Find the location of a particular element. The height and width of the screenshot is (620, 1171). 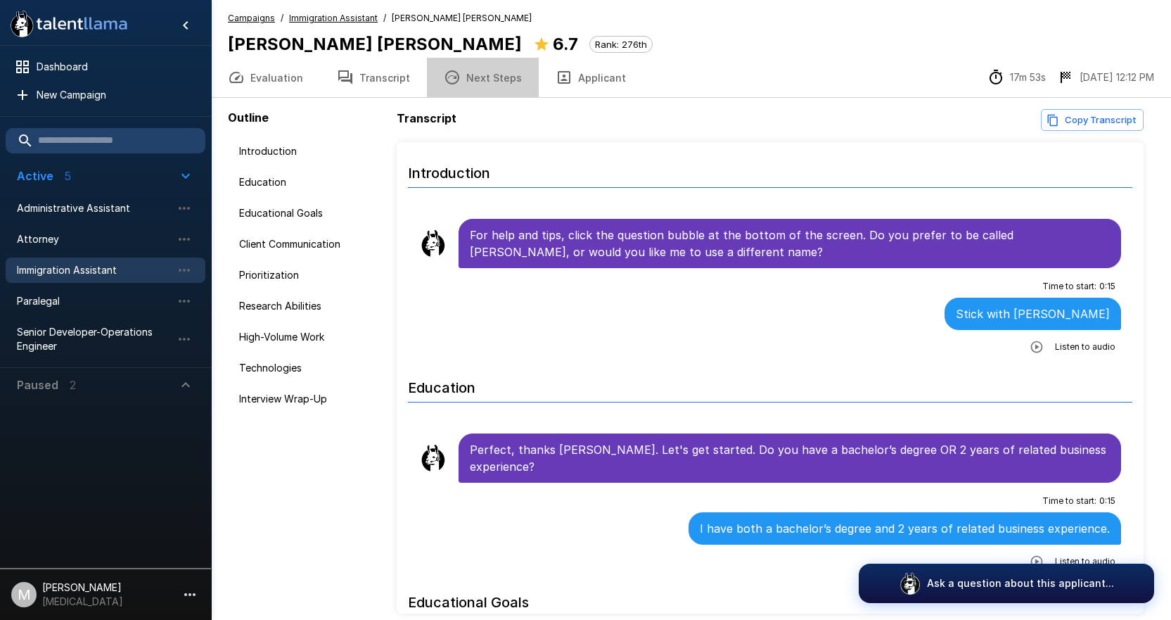

span: Research Abilities is located at coordinates (310, 306).